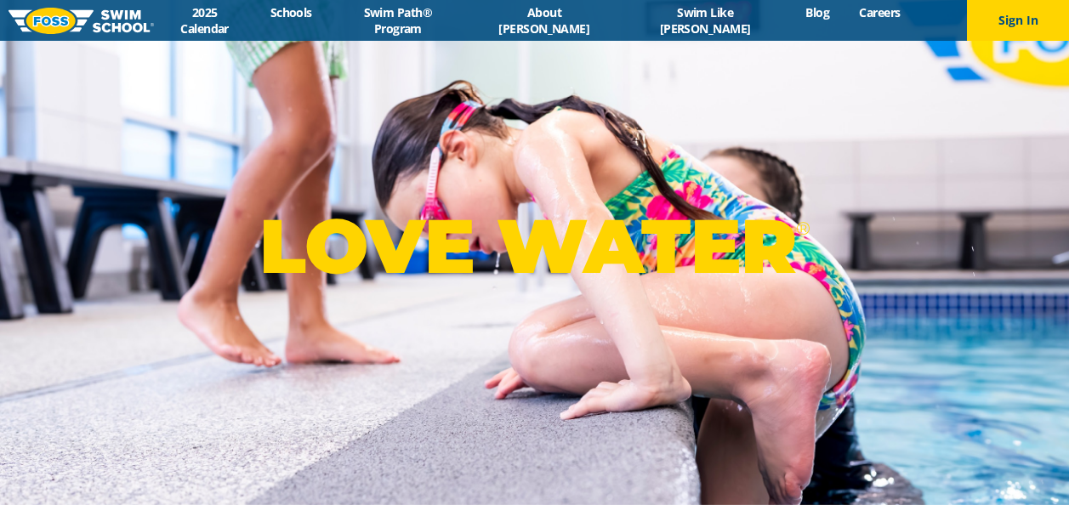 This screenshot has height=505, width=1069. Describe the element at coordinates (879, 12) in the screenshot. I see `a: Careers` at that location.